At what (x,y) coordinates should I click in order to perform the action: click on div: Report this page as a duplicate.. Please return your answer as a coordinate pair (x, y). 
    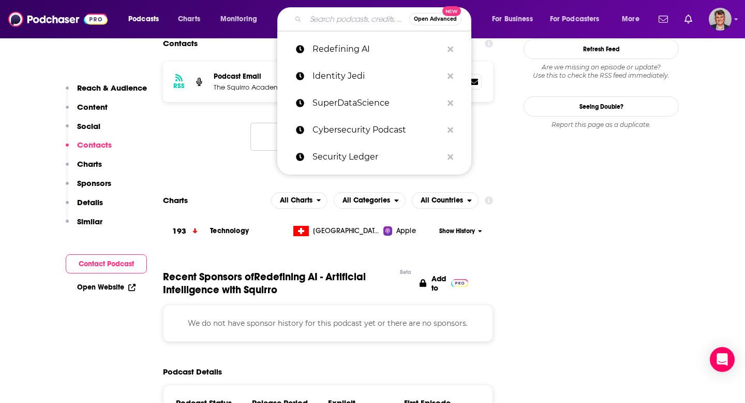
    Looking at the image, I should click on (601, 125).